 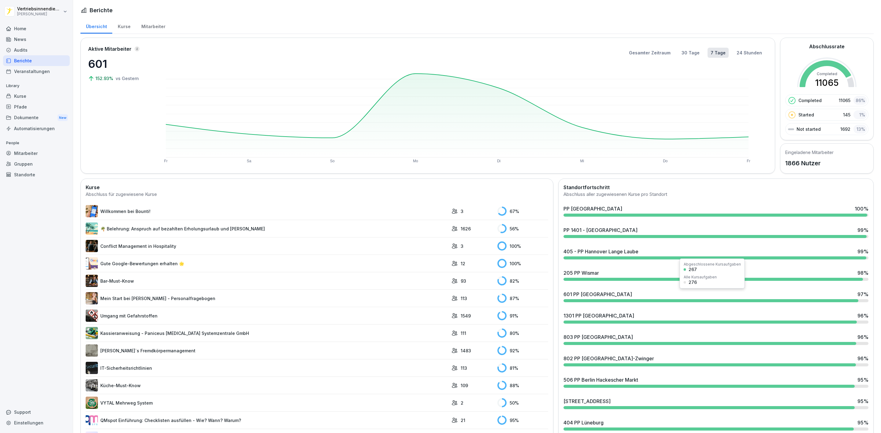 I want to click on h2: Abschlussrate, so click(x=827, y=47).